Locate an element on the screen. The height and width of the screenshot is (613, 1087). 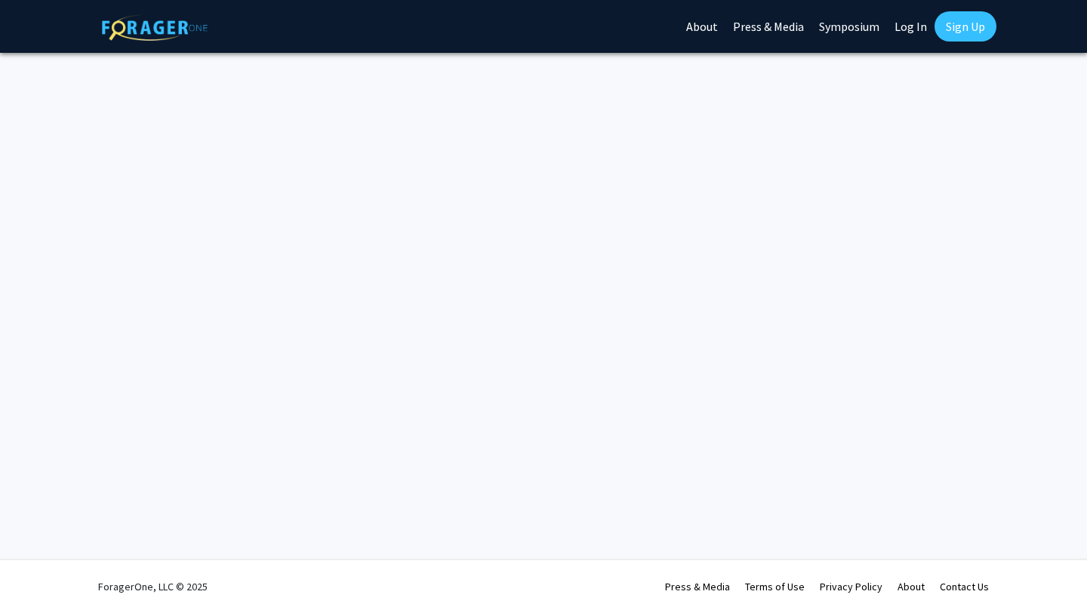
a: Contact Us is located at coordinates (964, 587).